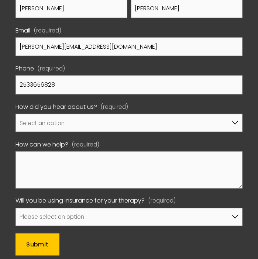  I want to click on span: Will you be using insurance for your therapy?, so click(80, 201).